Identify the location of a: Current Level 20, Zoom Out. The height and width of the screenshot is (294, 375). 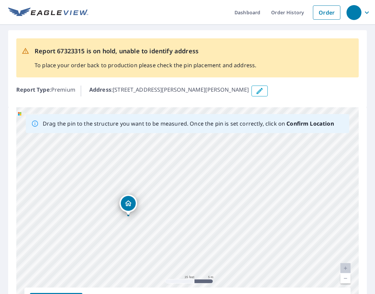
(346, 279).